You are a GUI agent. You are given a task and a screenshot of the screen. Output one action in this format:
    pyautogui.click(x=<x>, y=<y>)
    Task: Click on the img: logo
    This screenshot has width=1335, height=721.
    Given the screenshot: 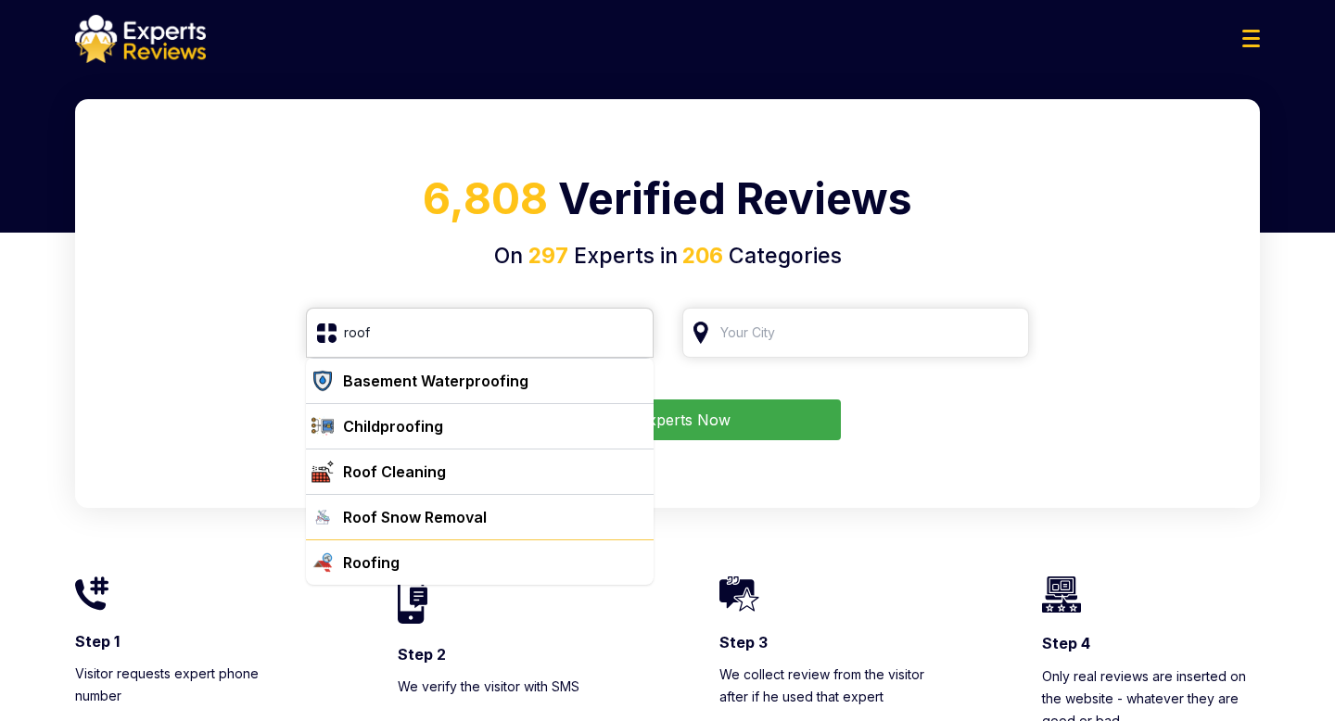 What is the action you would take?
    pyautogui.click(x=140, y=39)
    